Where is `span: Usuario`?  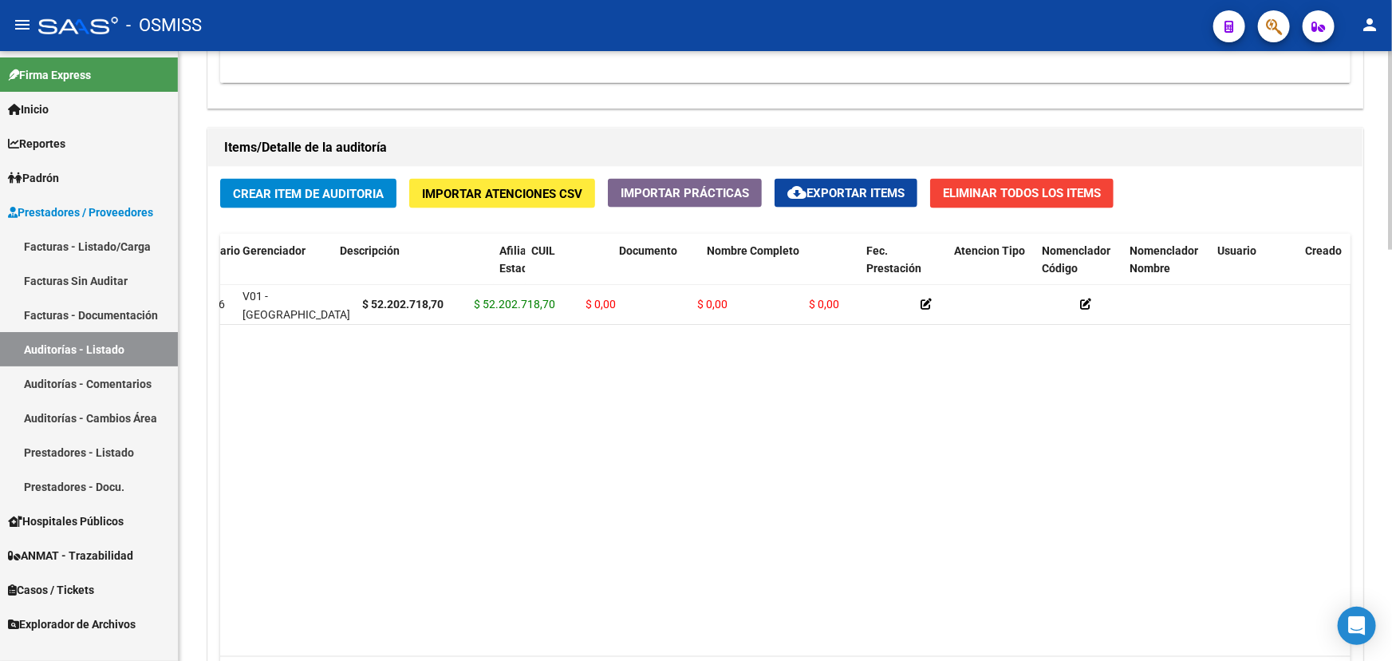 span: Usuario is located at coordinates (1237, 251).